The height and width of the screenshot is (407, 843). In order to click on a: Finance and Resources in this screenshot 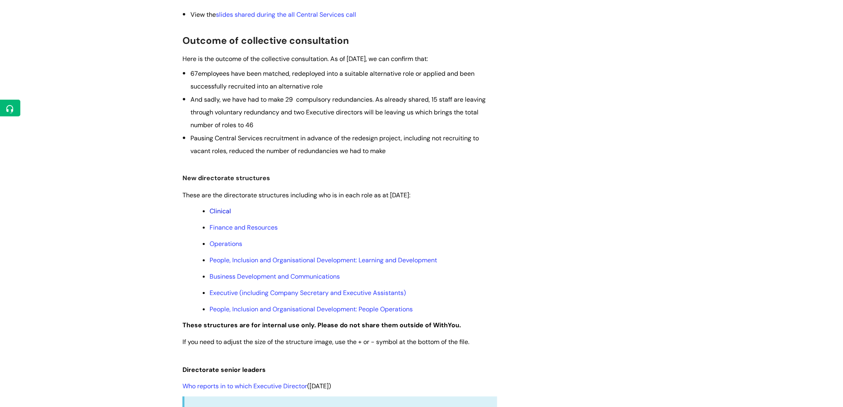, I will do `click(244, 227)`.